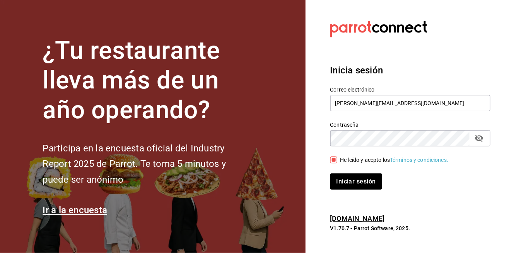 This screenshot has height=253, width=509. Describe the element at coordinates (75, 210) in the screenshot. I see `a: Ir a la encuesta` at that location.